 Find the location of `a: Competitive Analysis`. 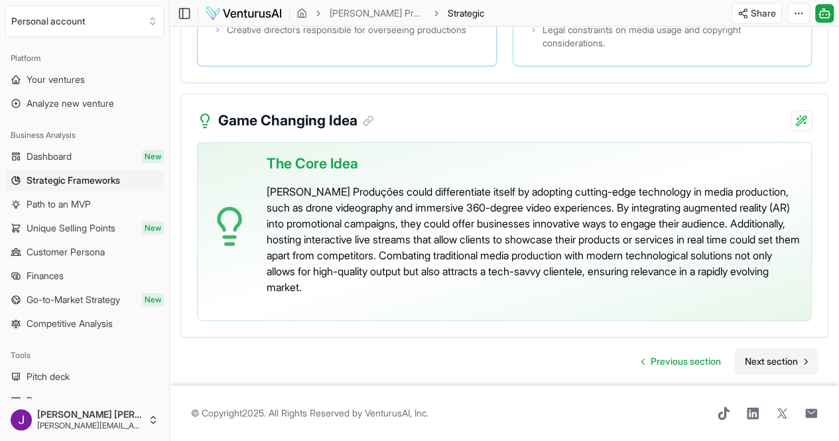

a: Competitive Analysis is located at coordinates (84, 324).